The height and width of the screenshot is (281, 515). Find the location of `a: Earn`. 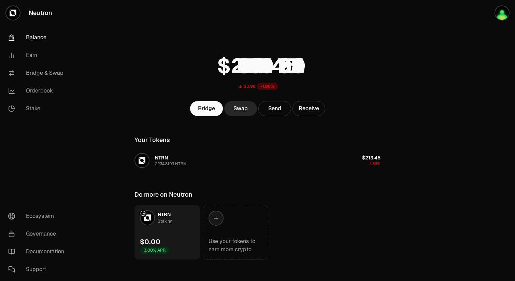

a: Earn is located at coordinates (38, 55).